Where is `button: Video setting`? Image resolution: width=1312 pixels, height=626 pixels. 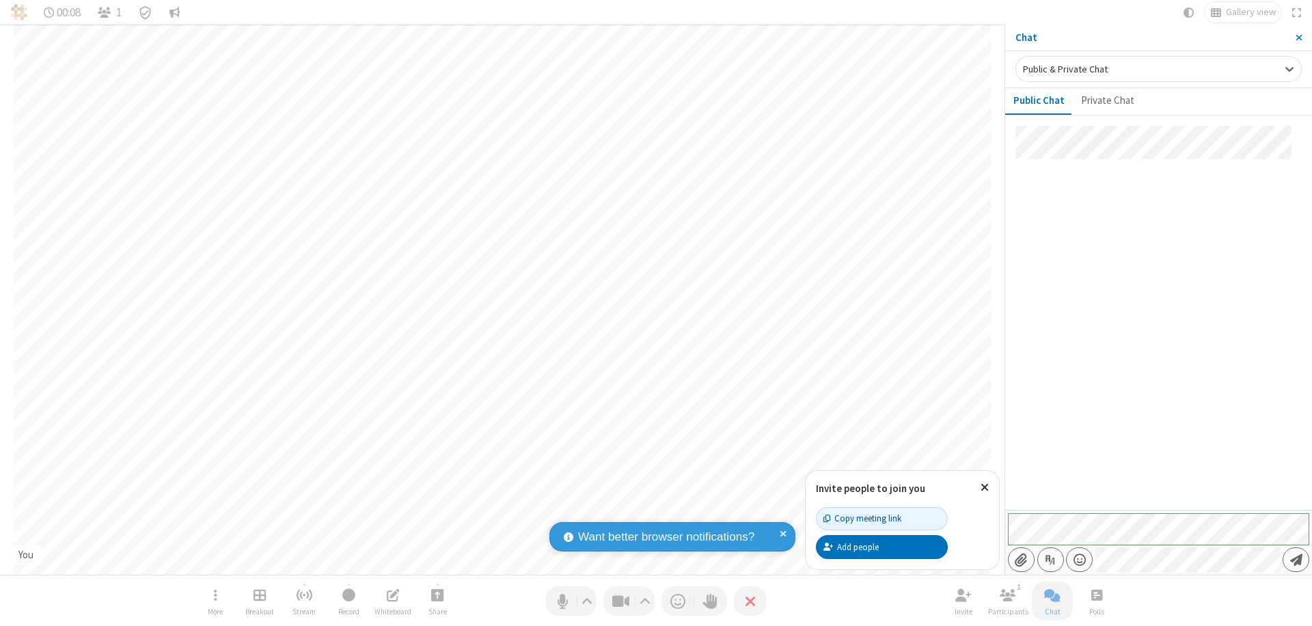
button: Video setting is located at coordinates (645, 601).